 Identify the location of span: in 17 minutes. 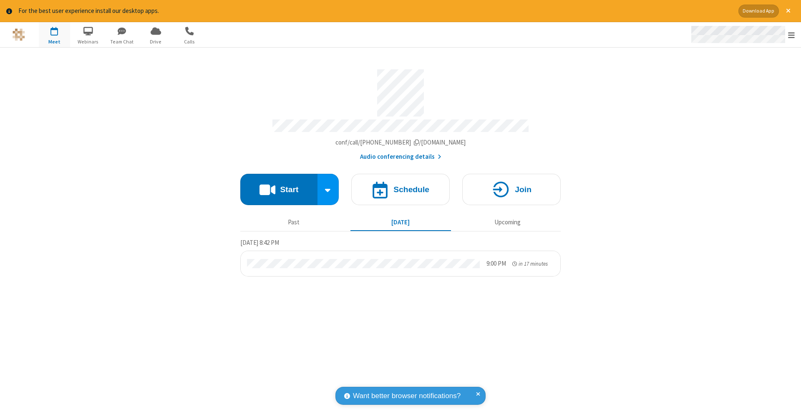
(533, 263).